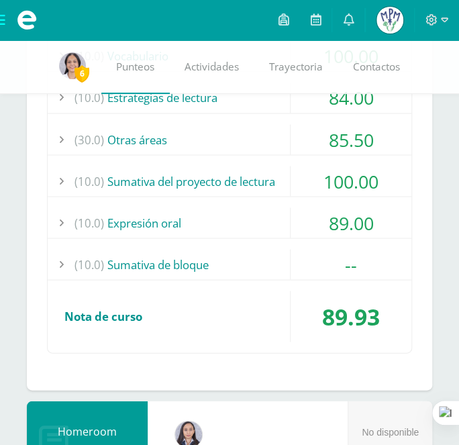 Image resolution: width=459 pixels, height=445 pixels. I want to click on span: 6, so click(82, 73).